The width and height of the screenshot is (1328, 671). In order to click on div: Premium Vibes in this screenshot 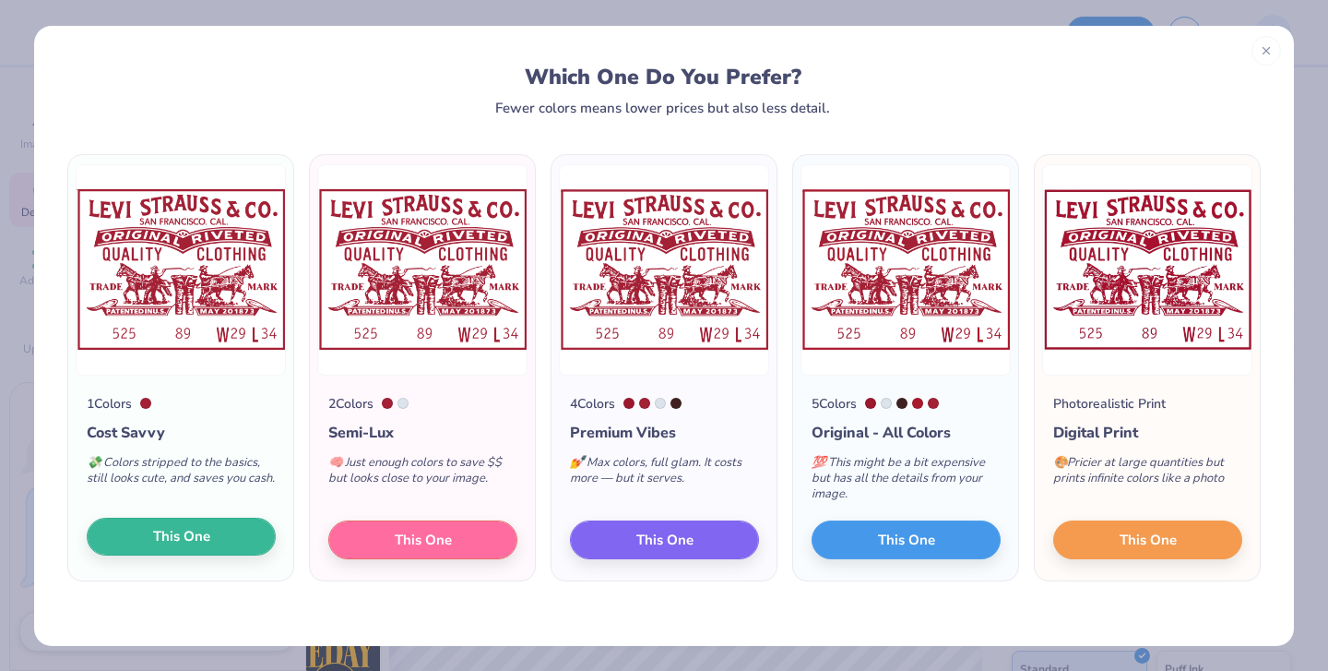, I will do `click(664, 433)`.